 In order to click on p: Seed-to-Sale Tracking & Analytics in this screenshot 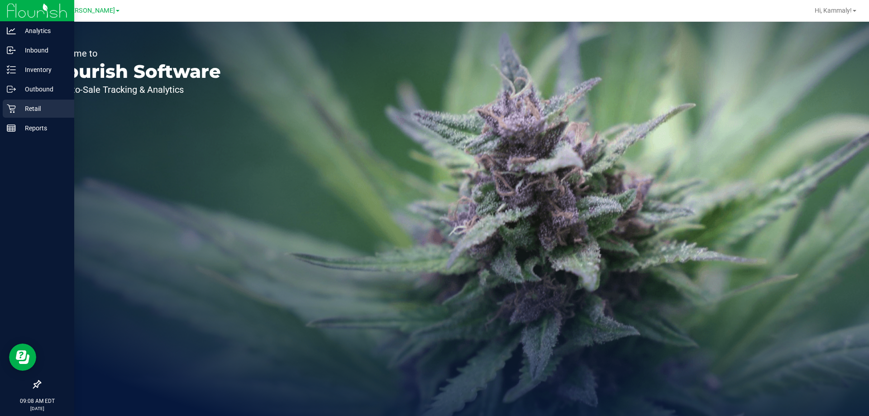, I will do `click(135, 90)`.